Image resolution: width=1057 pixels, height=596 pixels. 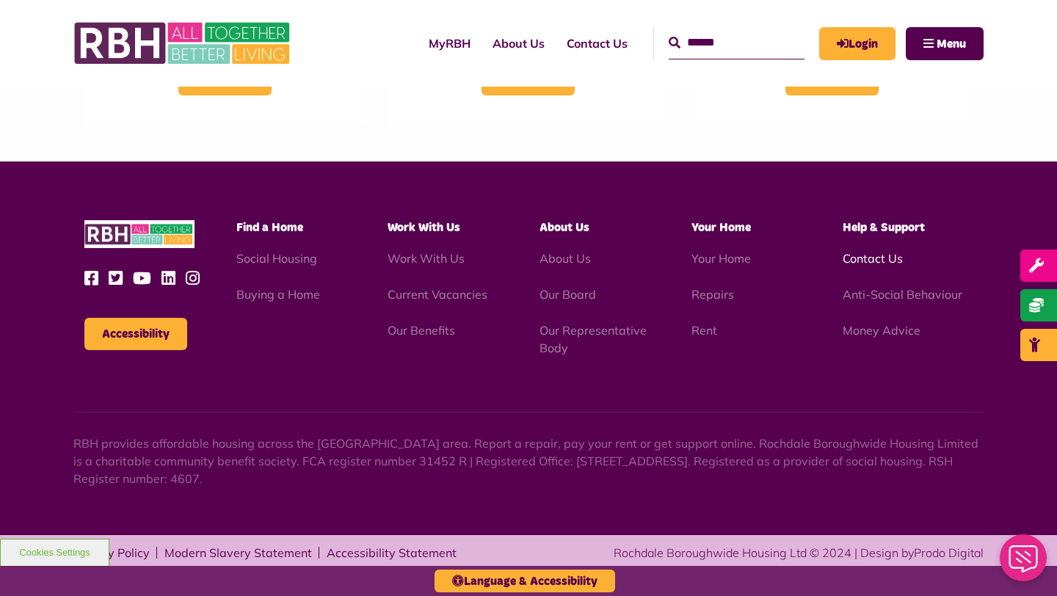 I want to click on button: Navigation, so click(x=945, y=43).